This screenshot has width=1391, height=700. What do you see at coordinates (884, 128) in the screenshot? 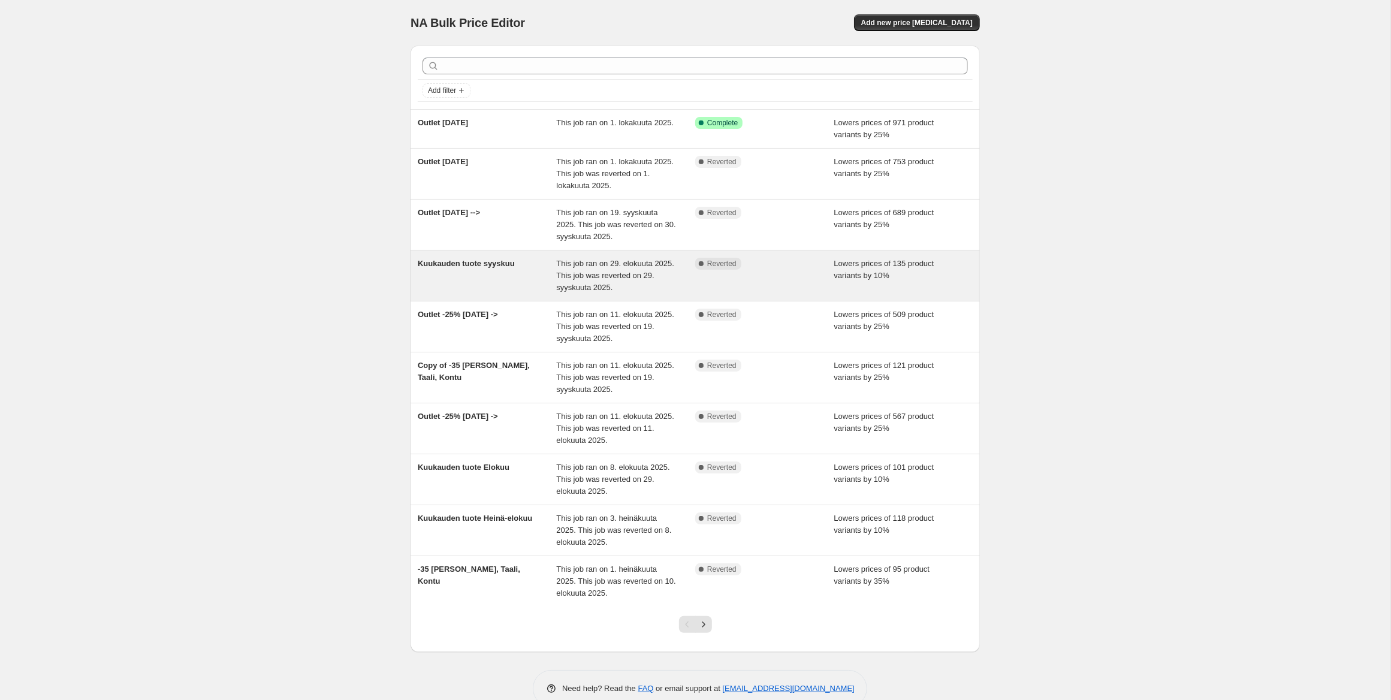
I see `span: Lowers prices of 971 product variants by 25%` at bounding box center [884, 128].